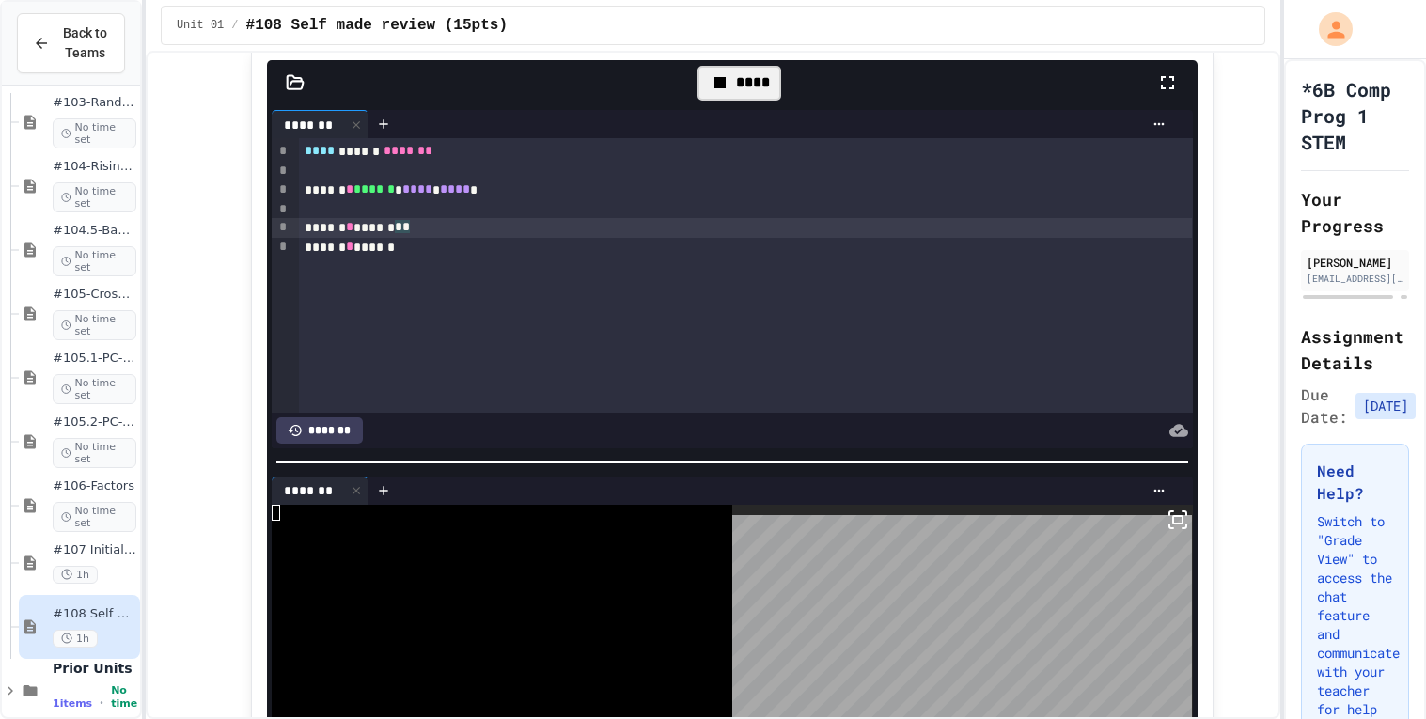  Describe the element at coordinates (94, 668) in the screenshot. I see `span: Prior Units` at that location.